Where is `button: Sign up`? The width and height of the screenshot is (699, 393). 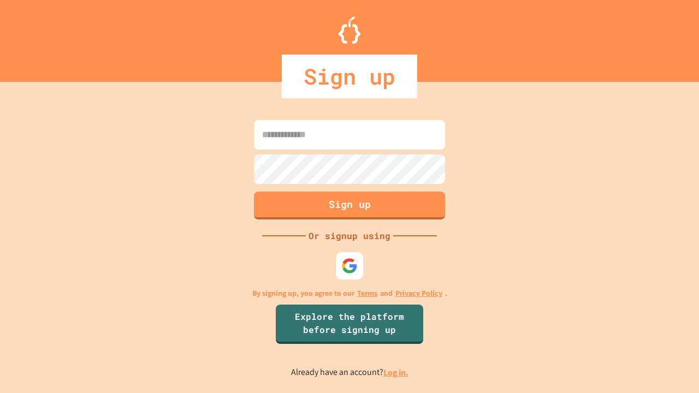 button: Sign up is located at coordinates (349, 205).